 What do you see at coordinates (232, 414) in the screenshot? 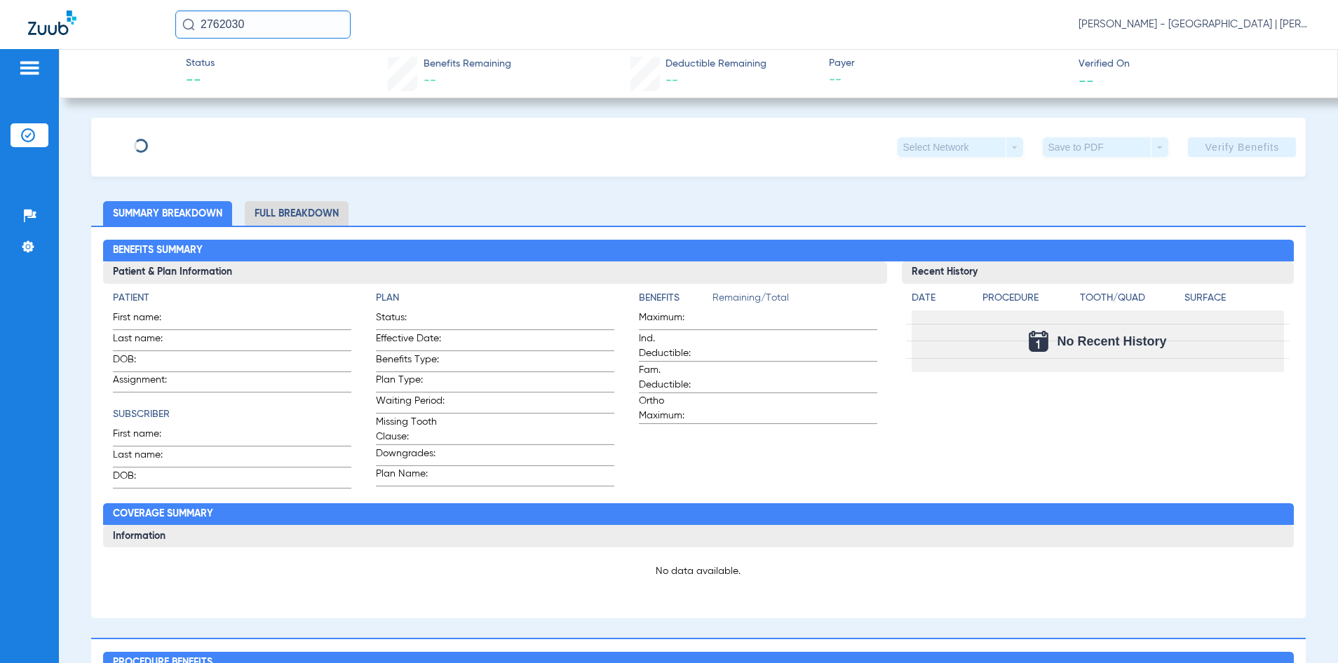
I see `app-breakdown-title: Subscriber` at bounding box center [232, 414].